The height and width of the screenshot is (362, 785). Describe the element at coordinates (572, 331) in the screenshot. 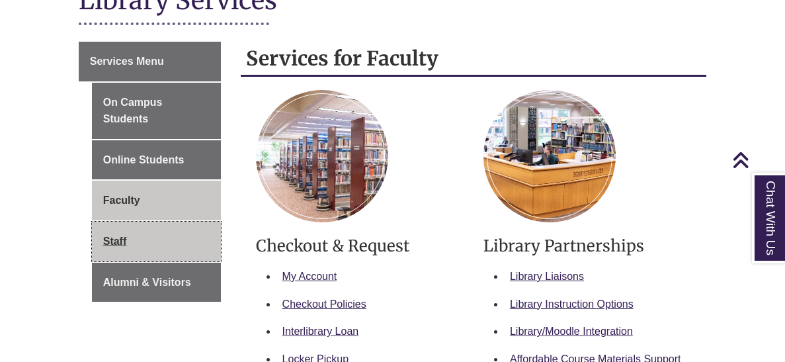

I see `a: Library/Moodle Integration` at that location.